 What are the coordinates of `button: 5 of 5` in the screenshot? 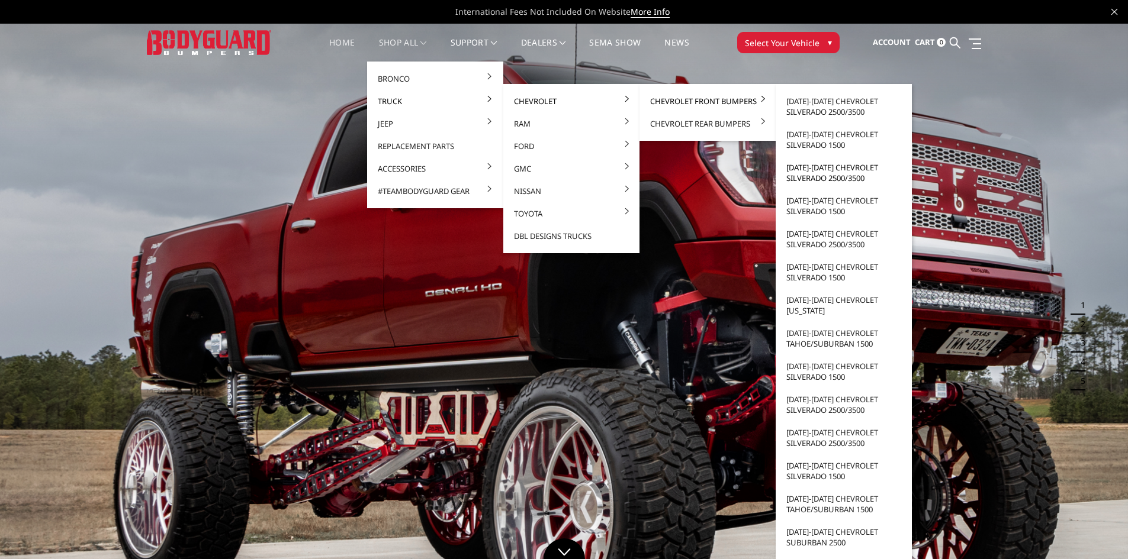 It's located at (1079, 381).